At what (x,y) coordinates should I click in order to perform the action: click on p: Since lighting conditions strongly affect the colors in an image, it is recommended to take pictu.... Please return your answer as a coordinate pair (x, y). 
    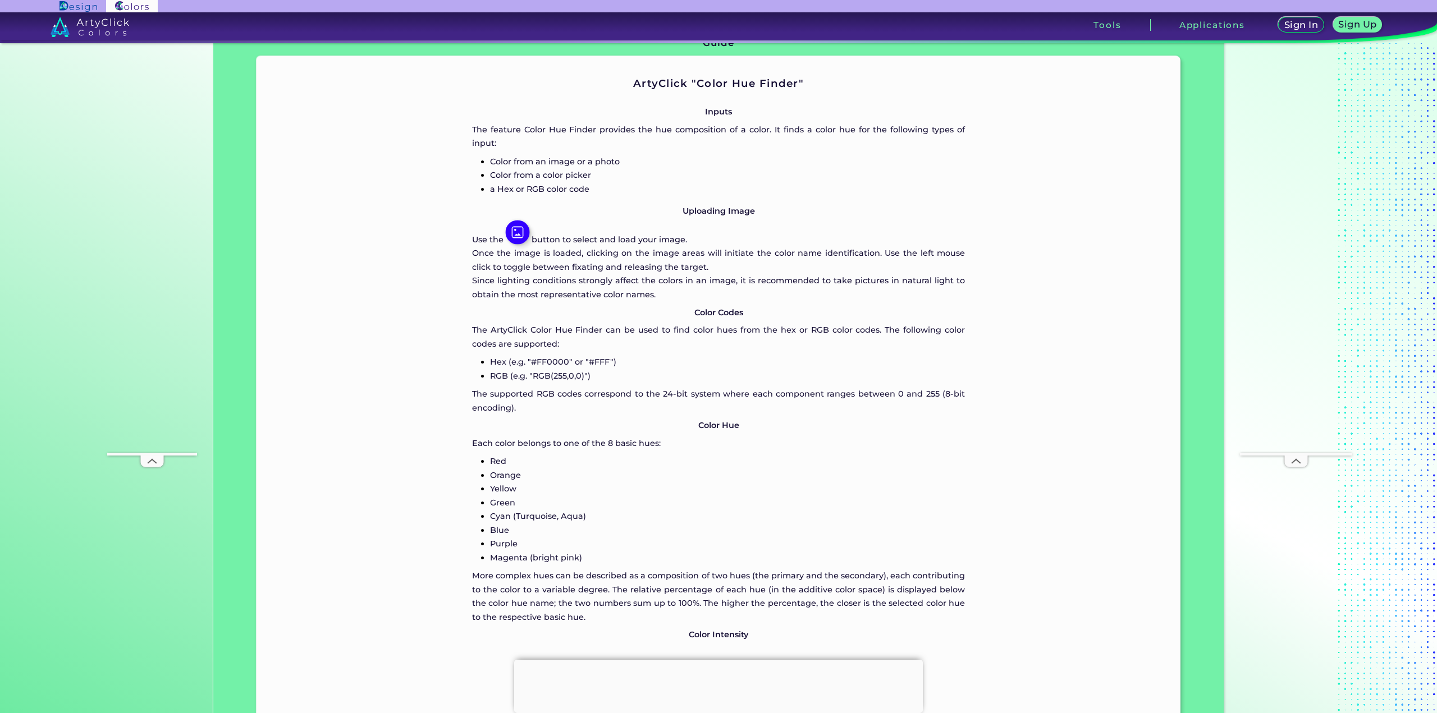
    Looking at the image, I should click on (718, 287).